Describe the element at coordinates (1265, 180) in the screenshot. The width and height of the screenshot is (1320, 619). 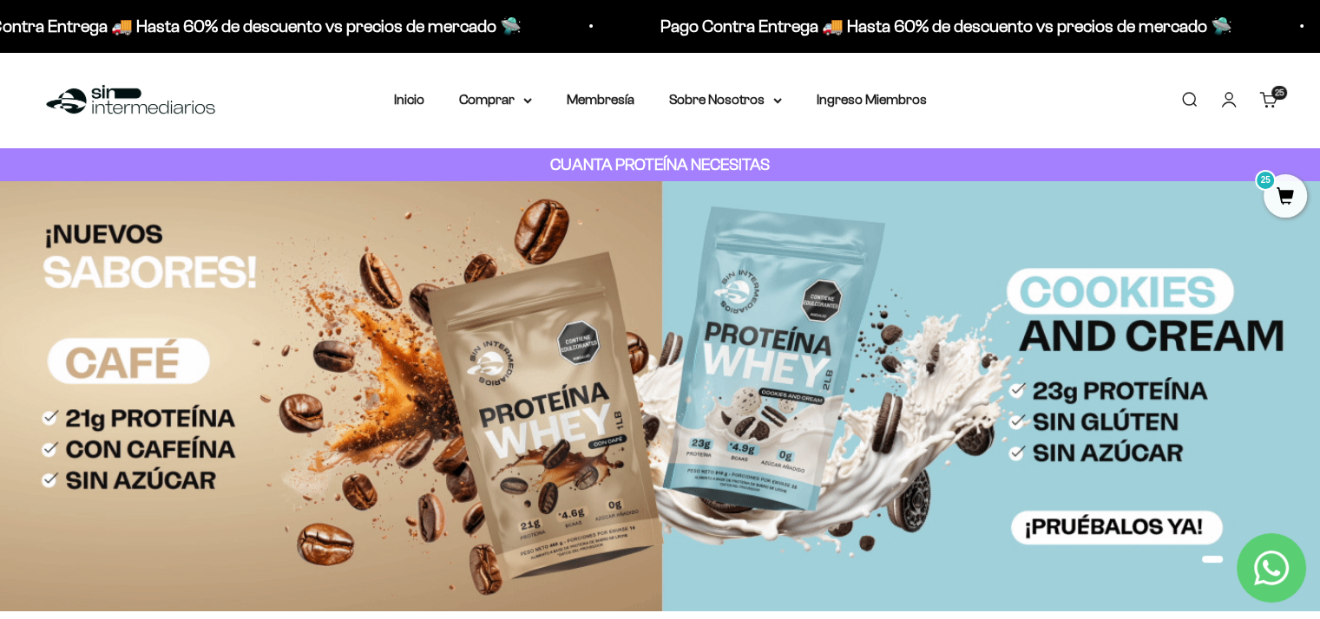
I see `mark: 25` at that location.